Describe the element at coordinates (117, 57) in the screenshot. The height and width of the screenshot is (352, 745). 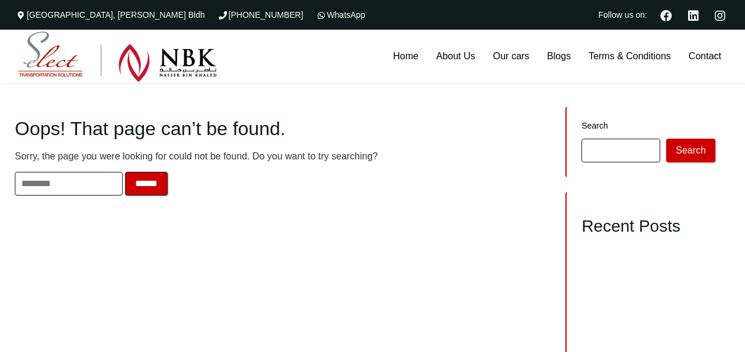
I see `img: Select Rent a Car` at that location.